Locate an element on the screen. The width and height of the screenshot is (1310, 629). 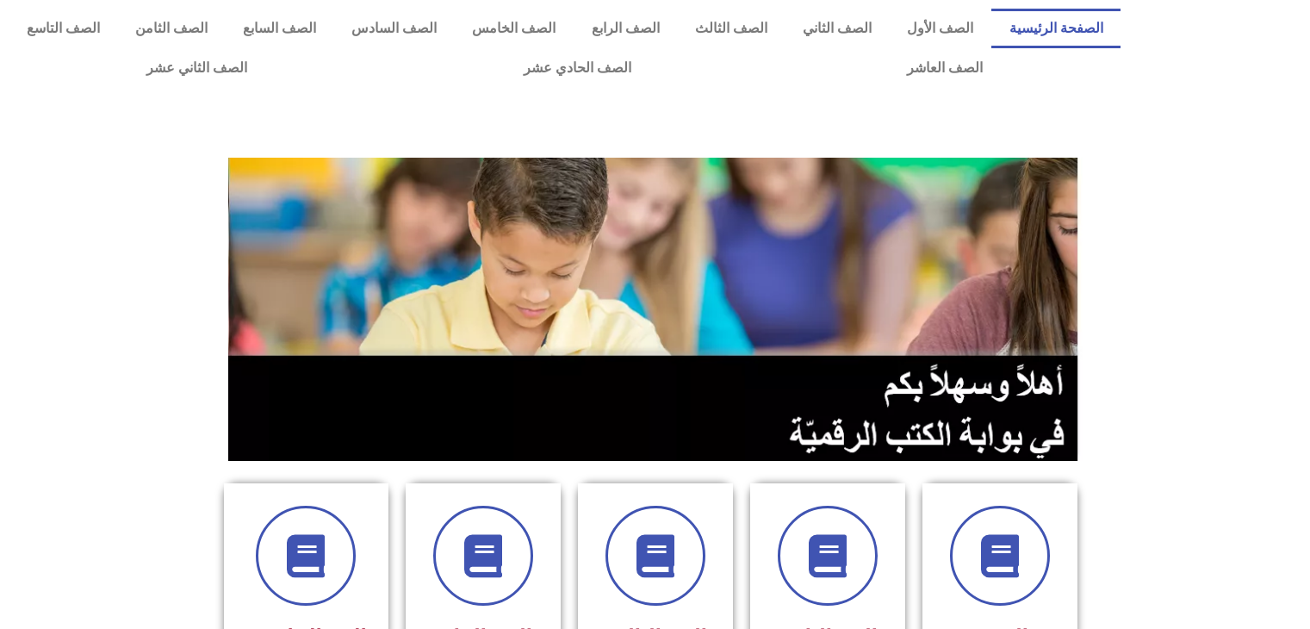
a: الصف الثامن is located at coordinates (170, 28).